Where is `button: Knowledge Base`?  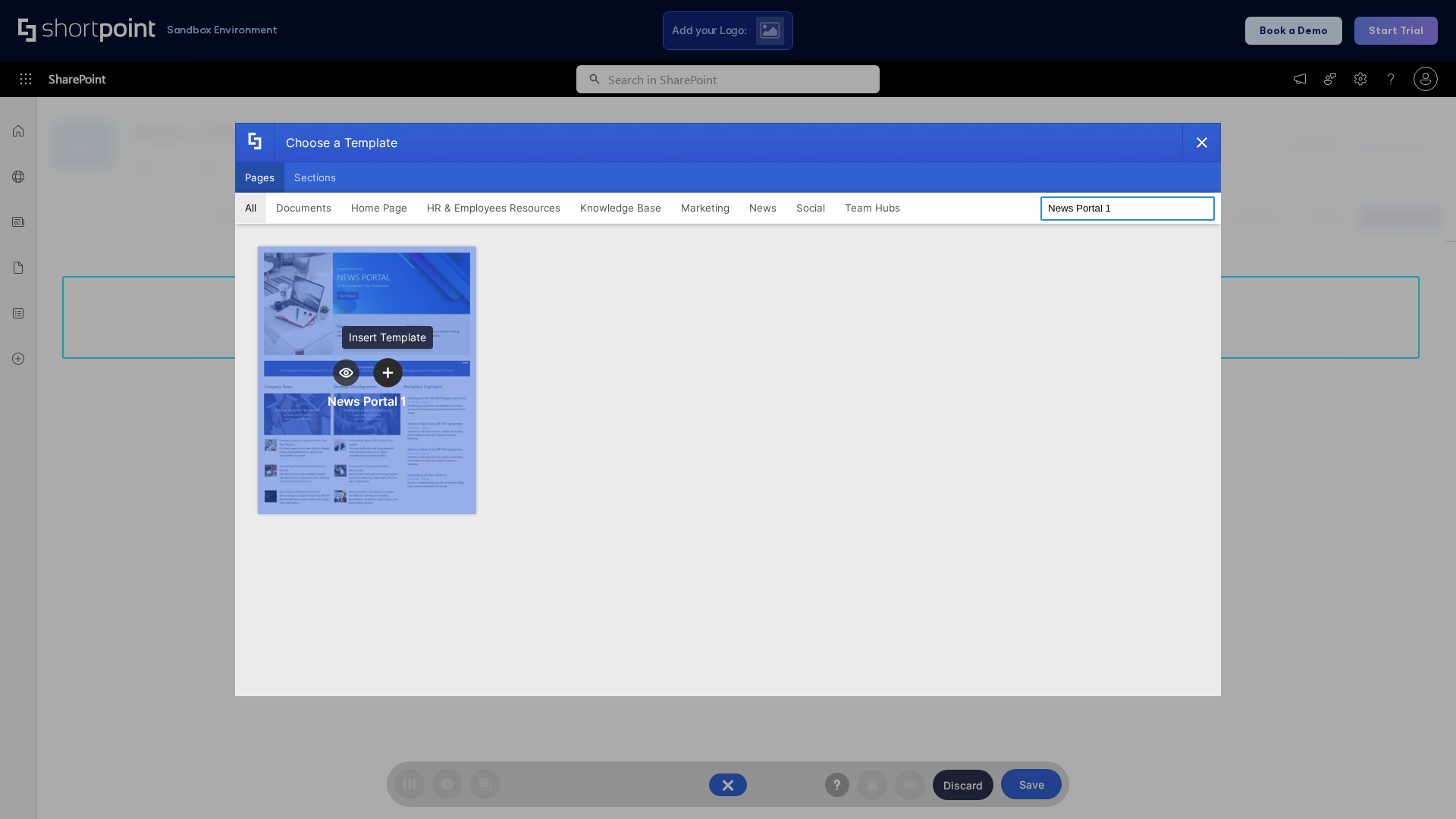 button: Knowledge Base is located at coordinates (620, 207).